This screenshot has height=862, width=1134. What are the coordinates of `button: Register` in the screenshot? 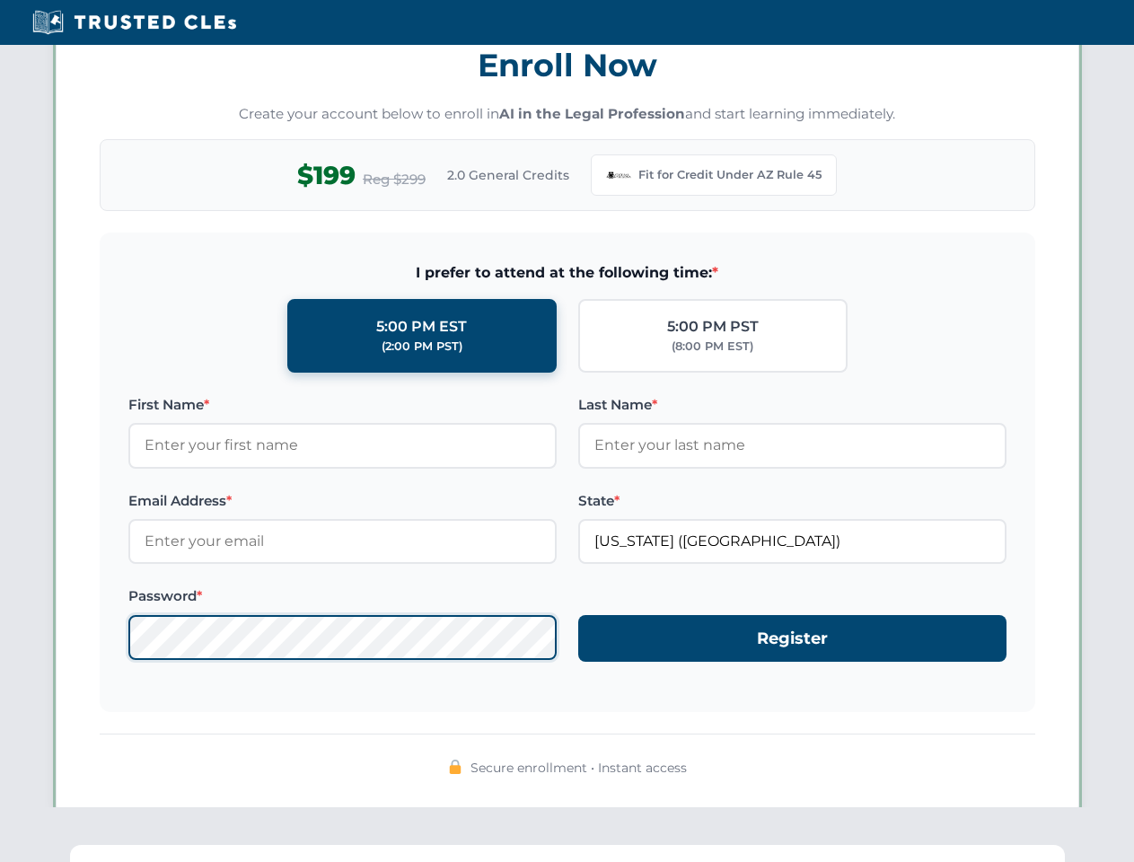 It's located at (792, 638).